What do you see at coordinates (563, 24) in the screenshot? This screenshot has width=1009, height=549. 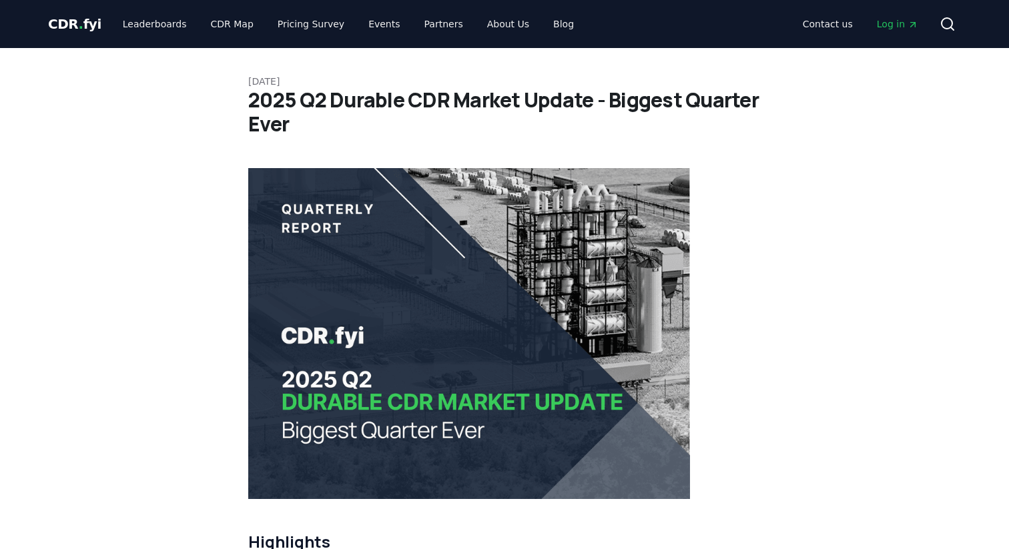 I see `a: Blog` at bounding box center [563, 24].